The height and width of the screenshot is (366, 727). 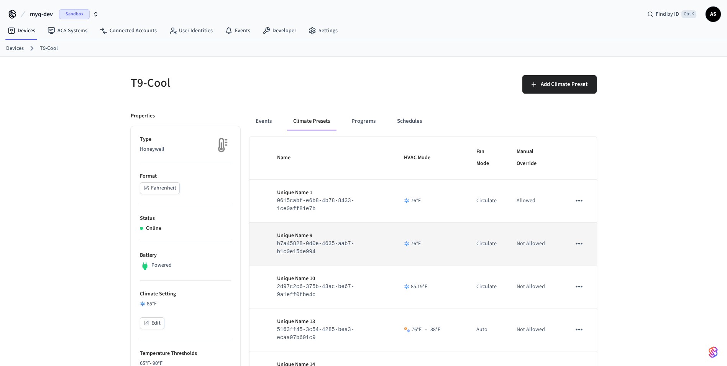 I want to click on span: myq-dev, so click(x=41, y=14).